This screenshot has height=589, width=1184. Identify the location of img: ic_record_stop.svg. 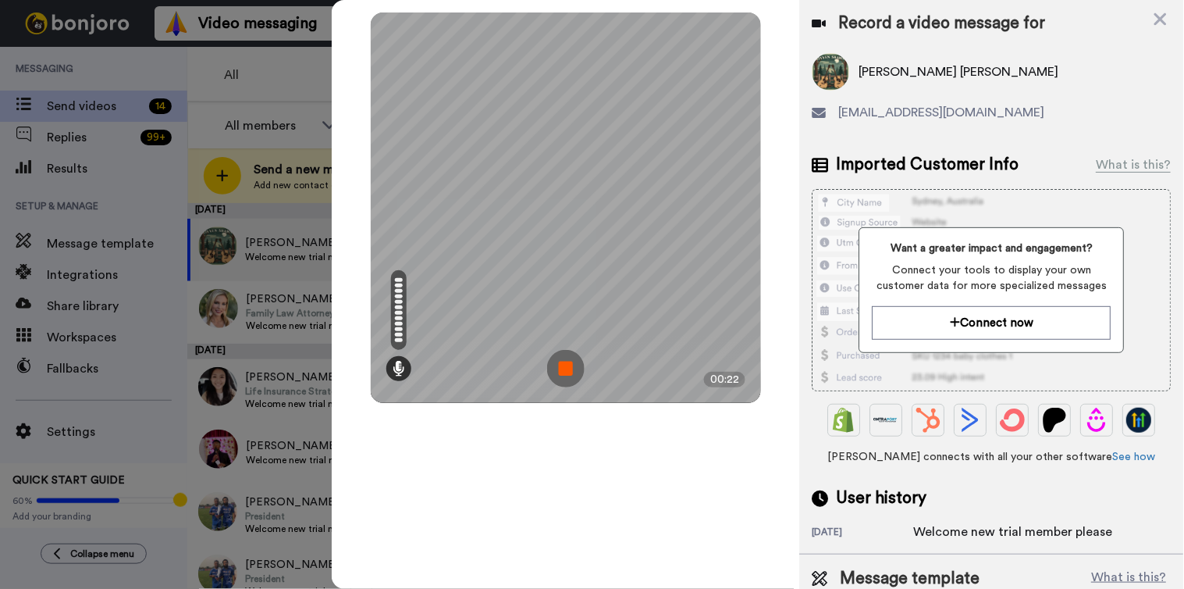
(566, 369).